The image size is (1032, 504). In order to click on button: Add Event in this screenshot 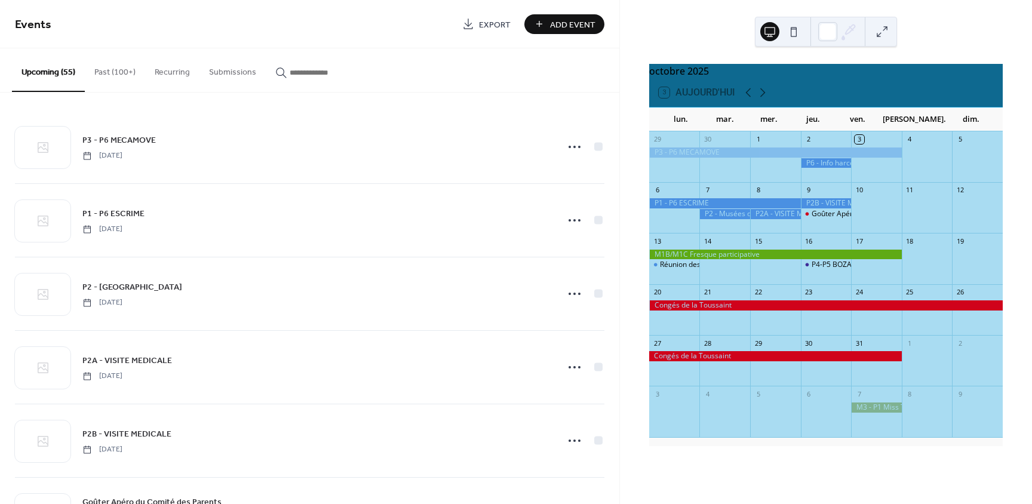, I will do `click(564, 24)`.